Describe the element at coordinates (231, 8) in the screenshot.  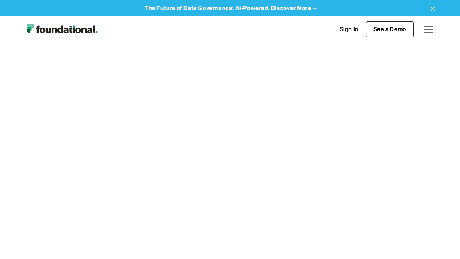
I see `strong: The Future of Data Governance: AI-Powered. Discover More →` at that location.